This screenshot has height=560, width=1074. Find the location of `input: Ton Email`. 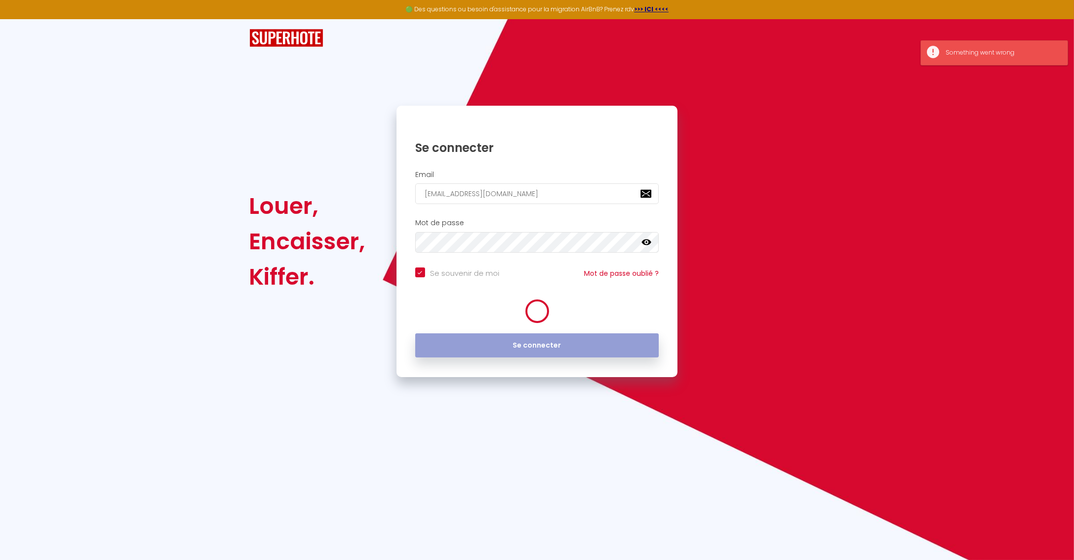

input: Ton Email is located at coordinates (537, 194).